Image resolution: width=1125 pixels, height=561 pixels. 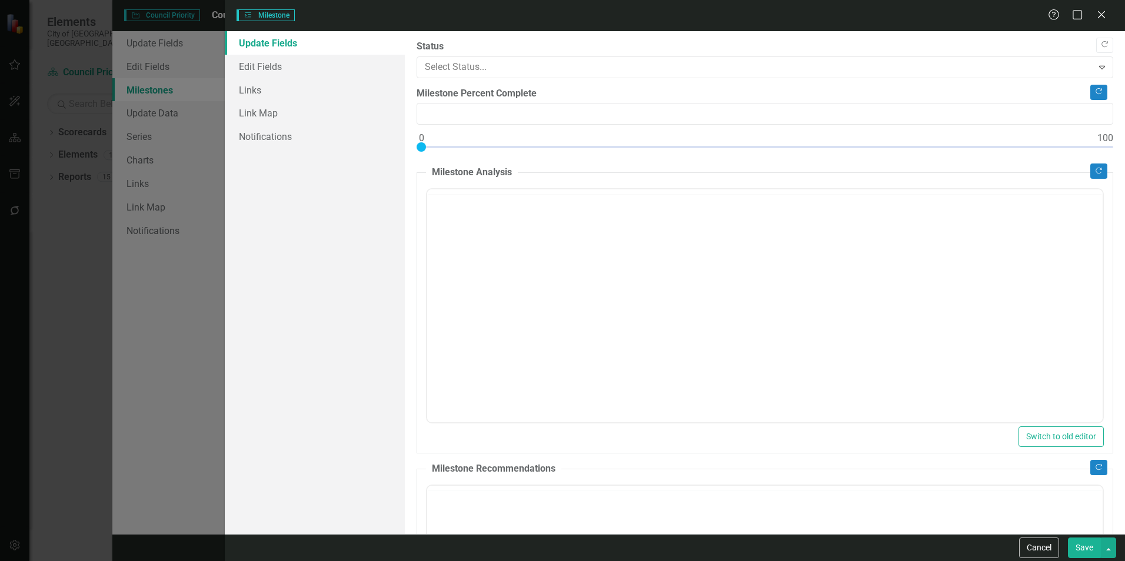 I want to click on button: Cancel, so click(x=1039, y=548).